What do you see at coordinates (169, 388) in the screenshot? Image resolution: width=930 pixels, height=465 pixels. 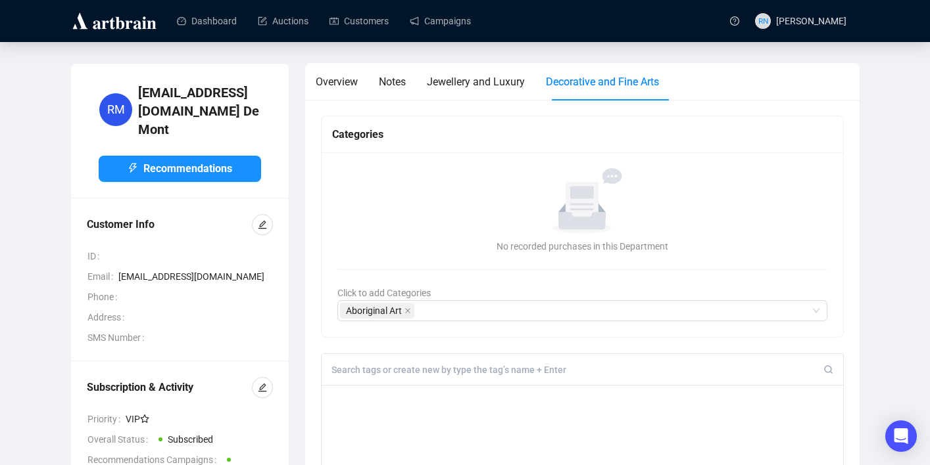 I see `div: Subscription & Activity` at bounding box center [169, 388].